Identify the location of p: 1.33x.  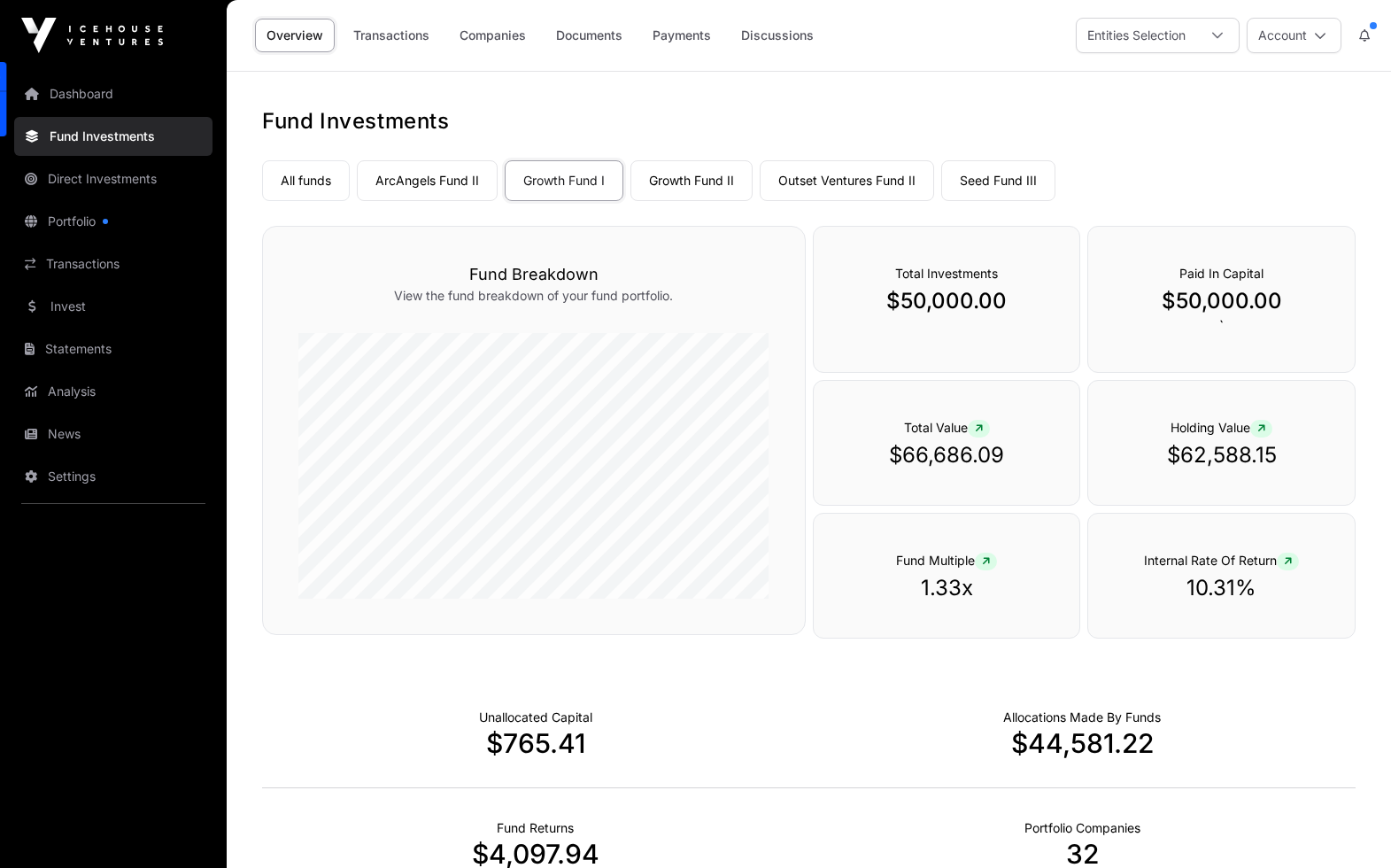
(947, 588).